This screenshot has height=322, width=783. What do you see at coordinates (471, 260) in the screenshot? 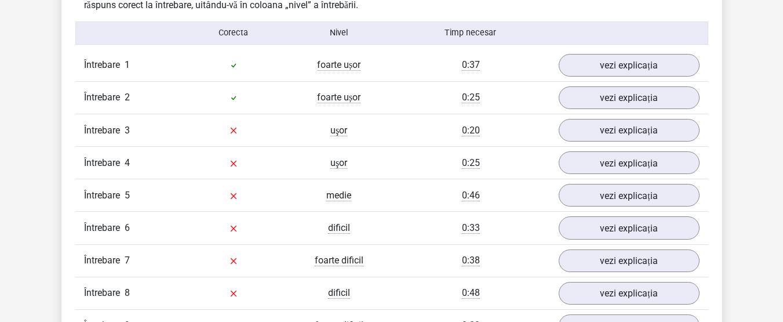
I see `font: 0:38` at bounding box center [471, 260].